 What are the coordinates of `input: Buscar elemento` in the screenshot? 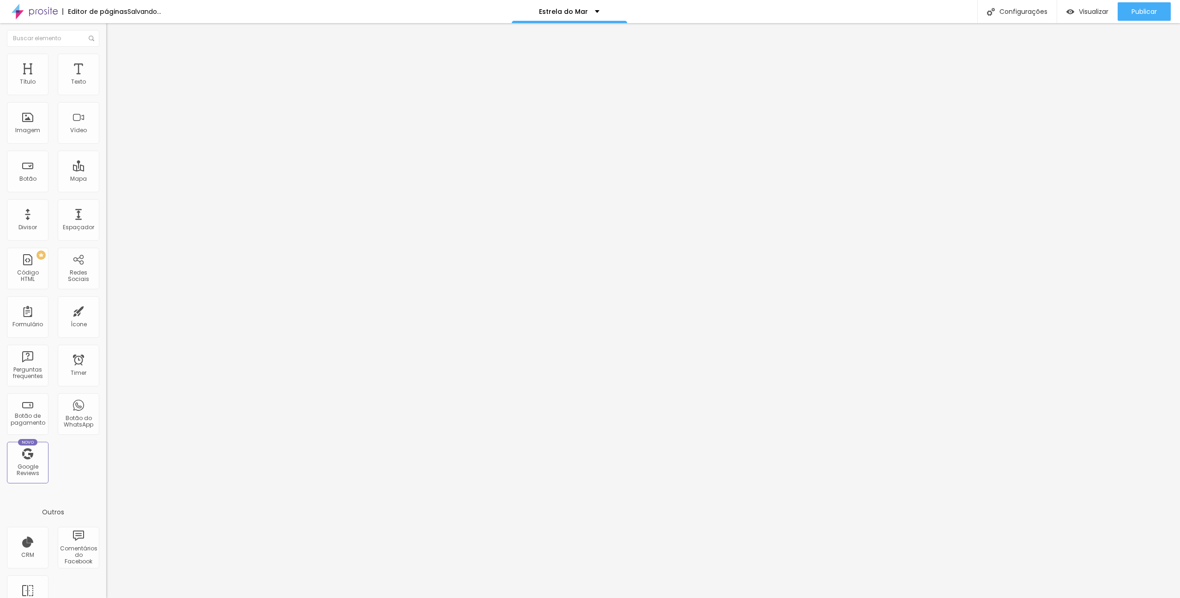 It's located at (53, 38).